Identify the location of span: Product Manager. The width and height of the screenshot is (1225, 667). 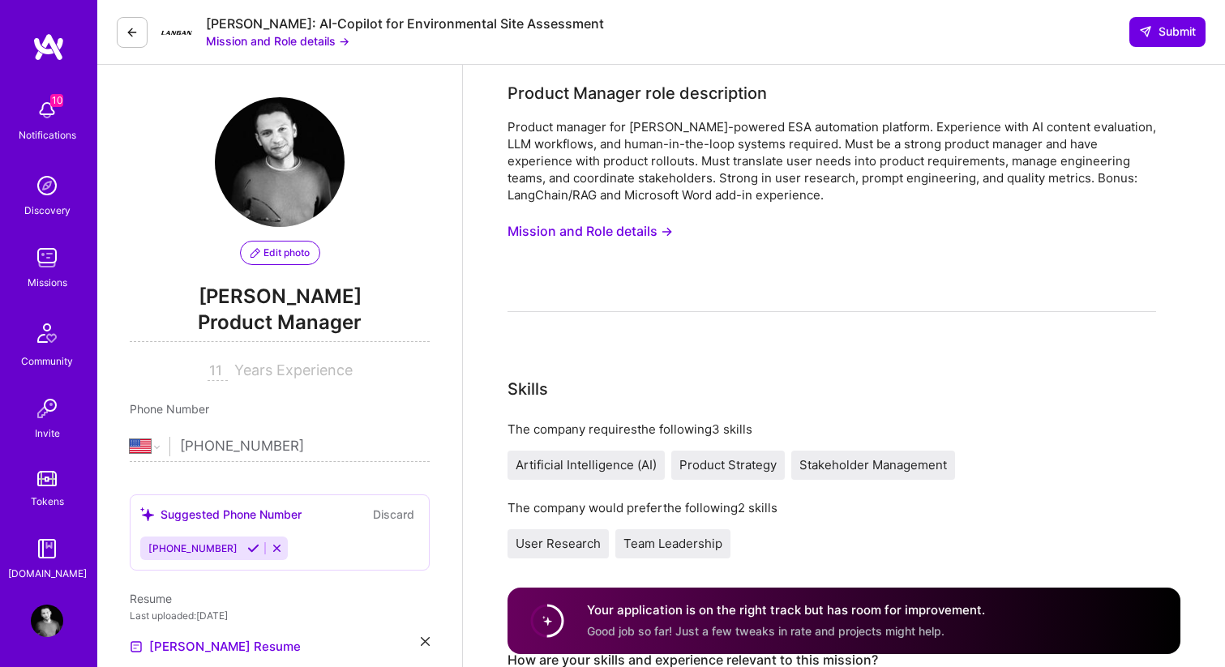
(280, 325).